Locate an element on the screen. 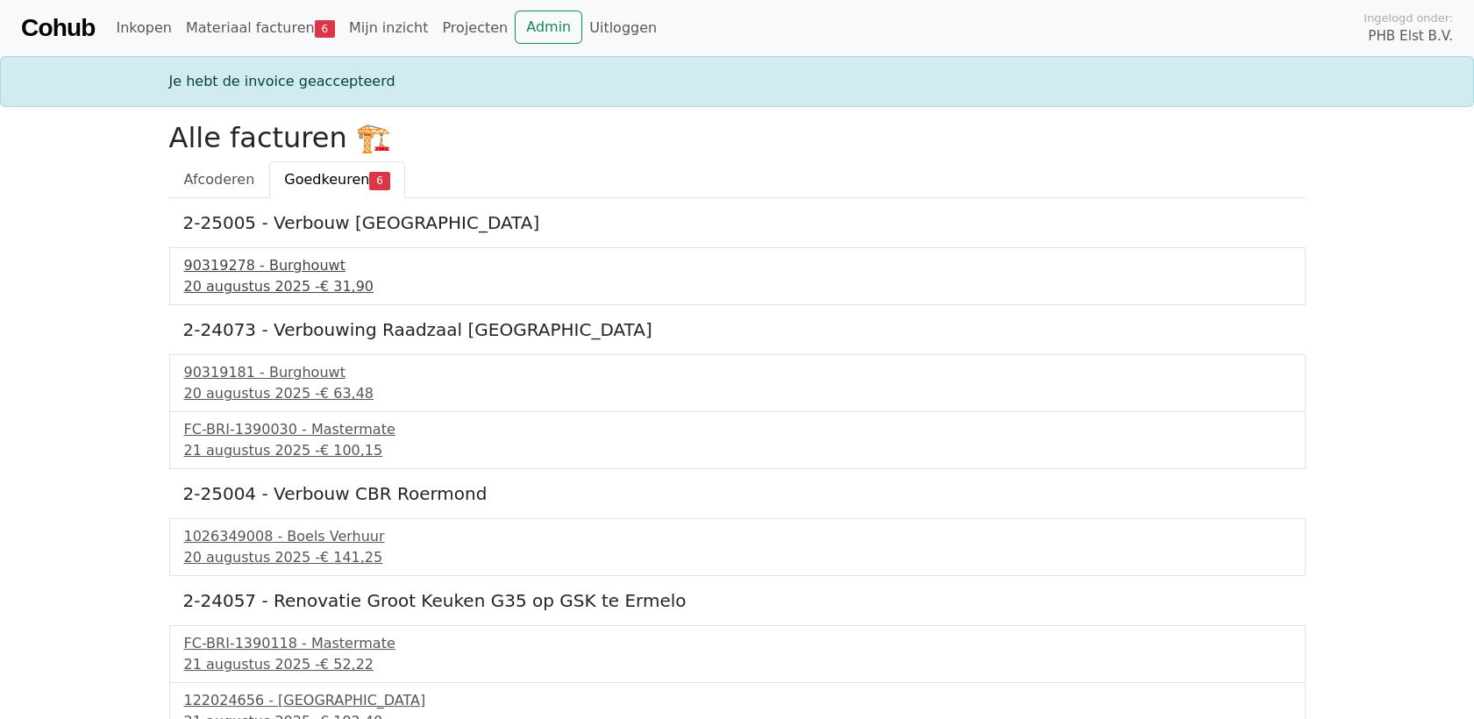 This screenshot has width=1474, height=719. div: FC-BRI-1390118 - Mastermate is located at coordinates (738, 644).